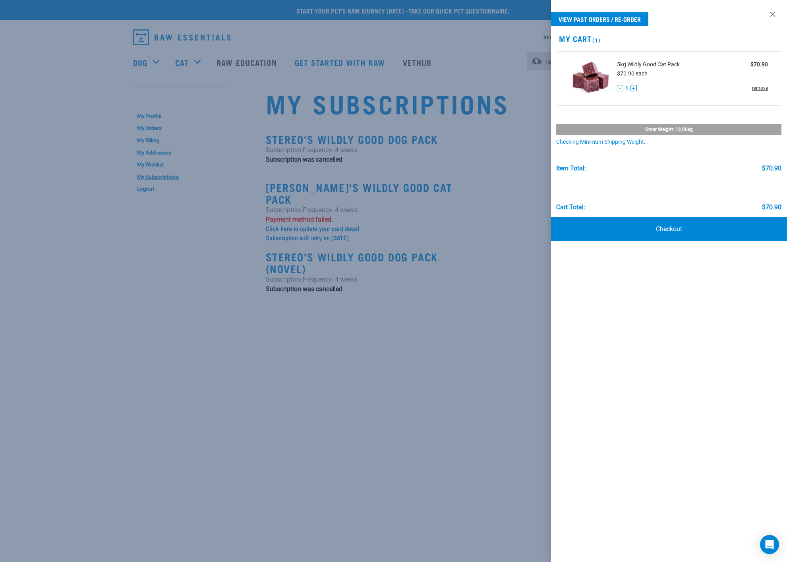 This screenshot has width=787, height=562. What do you see at coordinates (596, 40) in the screenshot?
I see `span: (1)` at bounding box center [596, 40].